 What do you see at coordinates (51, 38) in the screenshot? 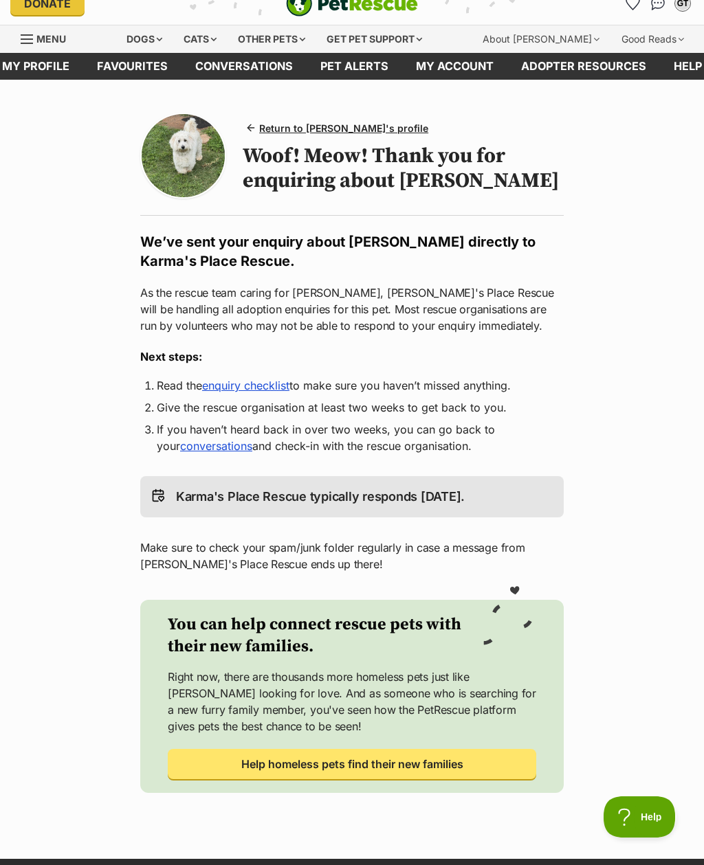
I see `span: Menu` at bounding box center [51, 38].